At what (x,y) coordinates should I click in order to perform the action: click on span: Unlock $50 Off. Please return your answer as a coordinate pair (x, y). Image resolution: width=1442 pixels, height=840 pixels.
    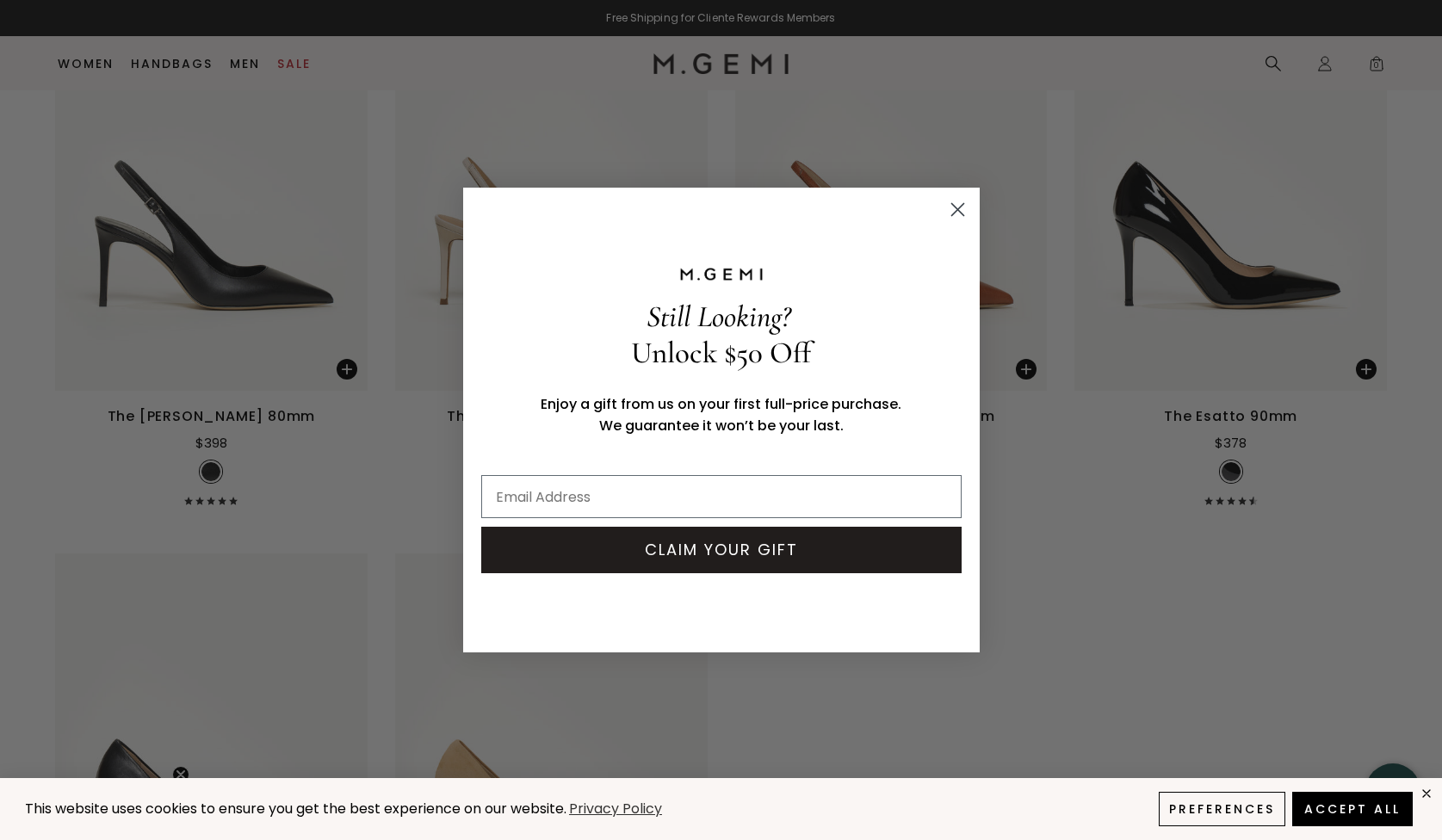
    Looking at the image, I should click on (720, 352).